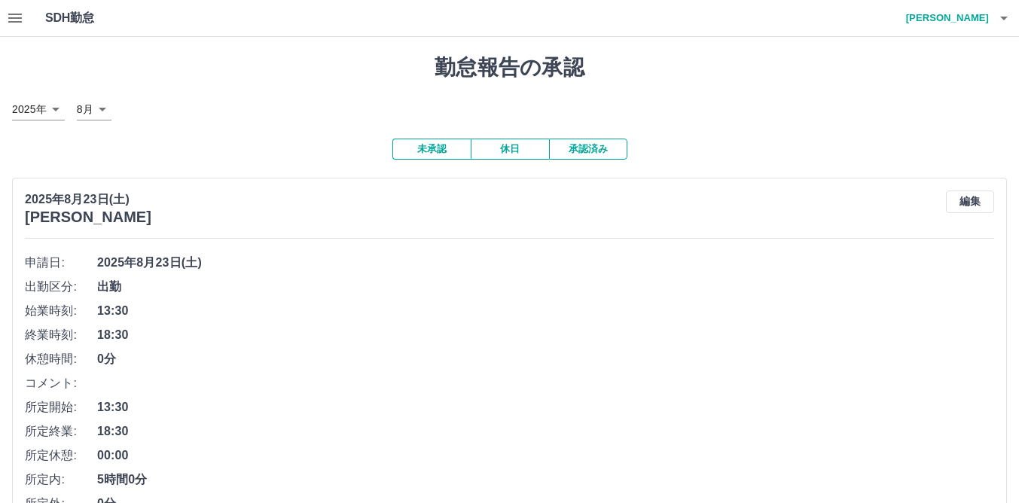 The image size is (1019, 503). What do you see at coordinates (970, 202) in the screenshot?
I see `button: 編集` at bounding box center [970, 202].